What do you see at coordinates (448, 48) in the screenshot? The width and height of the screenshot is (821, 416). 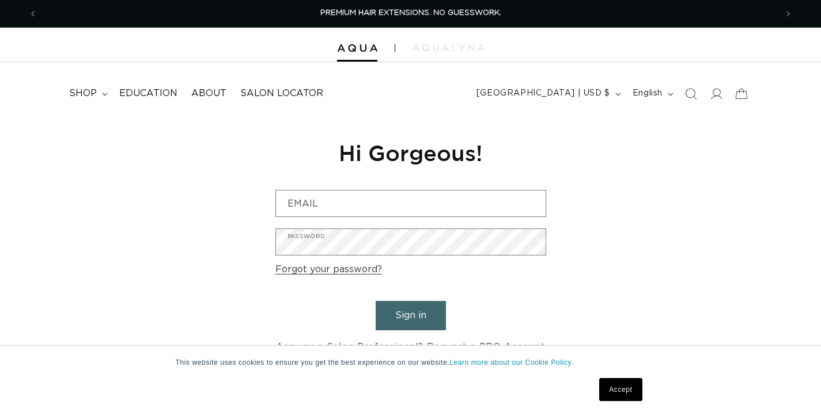 I see `img: aqualyna.com` at bounding box center [448, 48].